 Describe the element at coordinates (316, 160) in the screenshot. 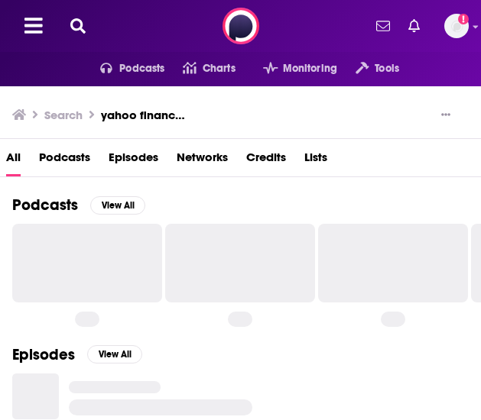

I see `span: Lists` at that location.